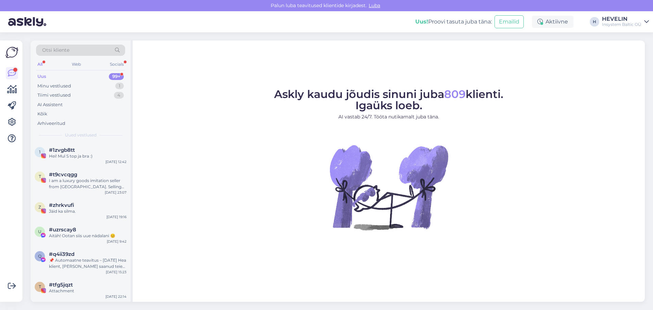 The height and width of the screenshot is (310, 653). I want to click on span: Luba, so click(374, 5).